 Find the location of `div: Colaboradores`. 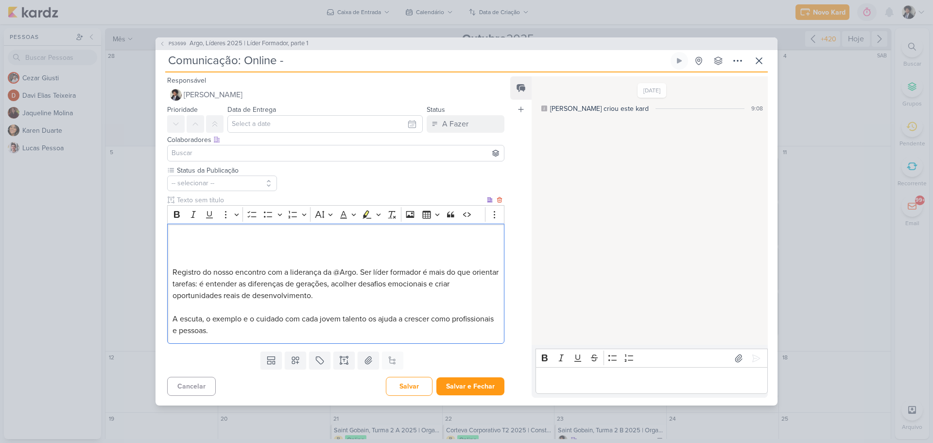

div: Colaboradores is located at coordinates (336, 139).